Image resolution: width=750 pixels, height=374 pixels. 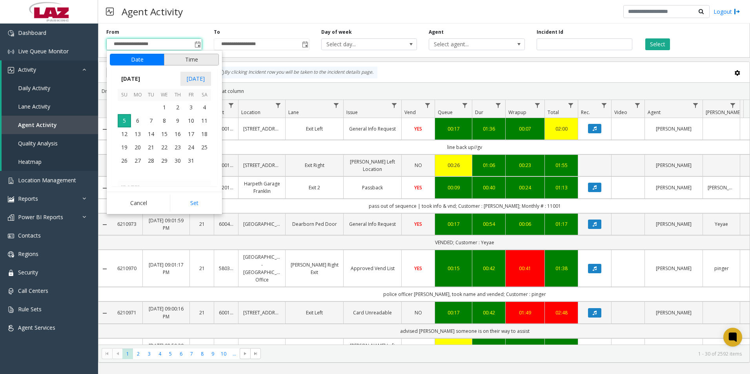 I want to click on span: 26, so click(x=124, y=161).